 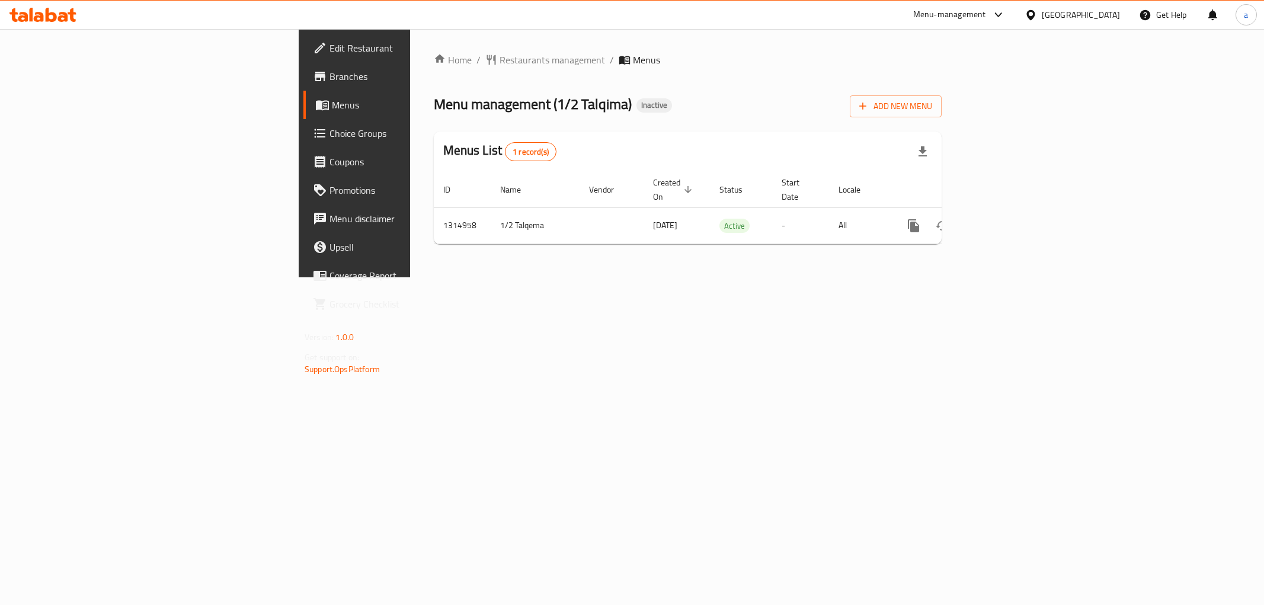 I want to click on span: Locale, so click(x=857, y=190).